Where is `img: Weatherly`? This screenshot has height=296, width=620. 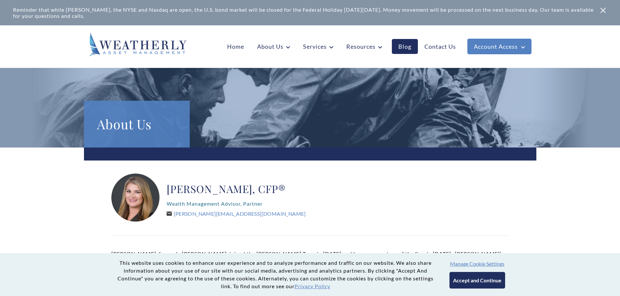 img: Weatherly is located at coordinates (138, 45).